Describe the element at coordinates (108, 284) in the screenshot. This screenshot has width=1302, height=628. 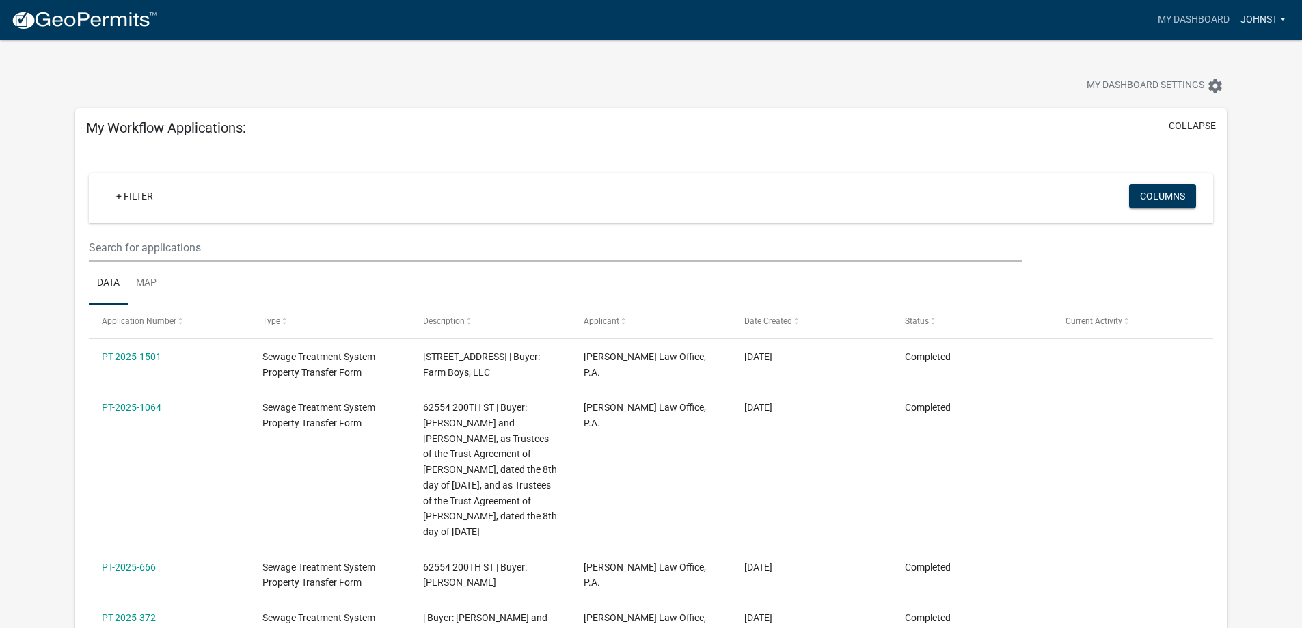
I see `a: Data` at that location.